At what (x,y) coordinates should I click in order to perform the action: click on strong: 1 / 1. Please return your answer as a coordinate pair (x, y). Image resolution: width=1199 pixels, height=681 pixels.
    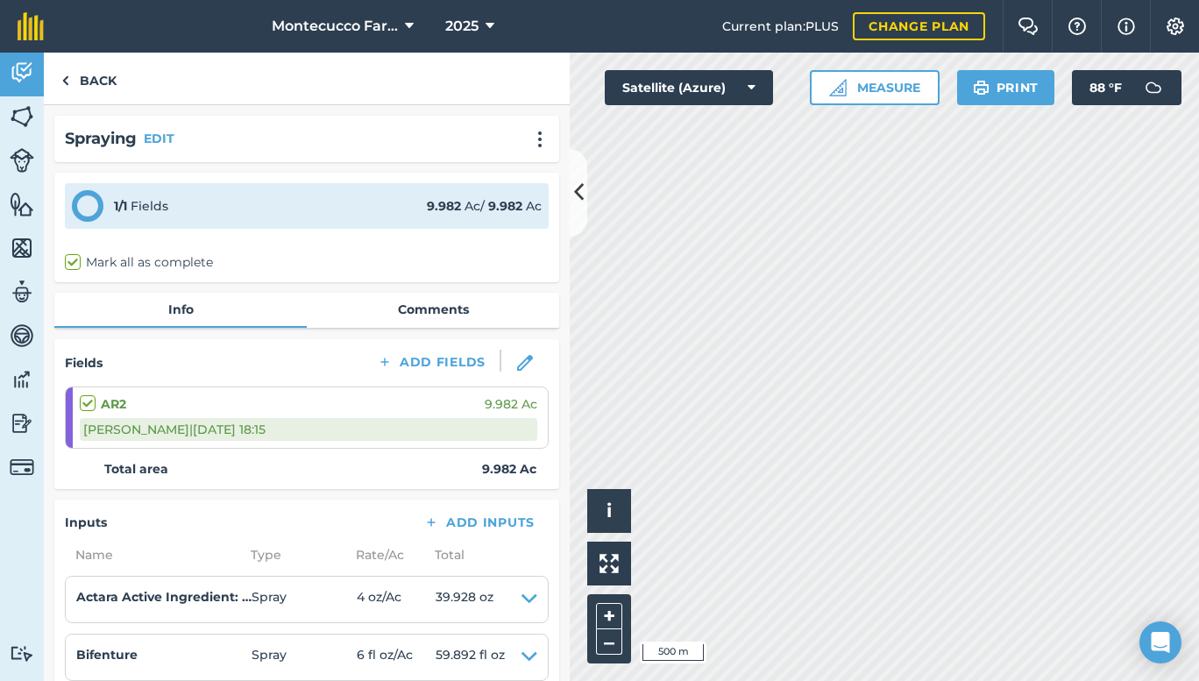
    Looking at the image, I should click on (120, 206).